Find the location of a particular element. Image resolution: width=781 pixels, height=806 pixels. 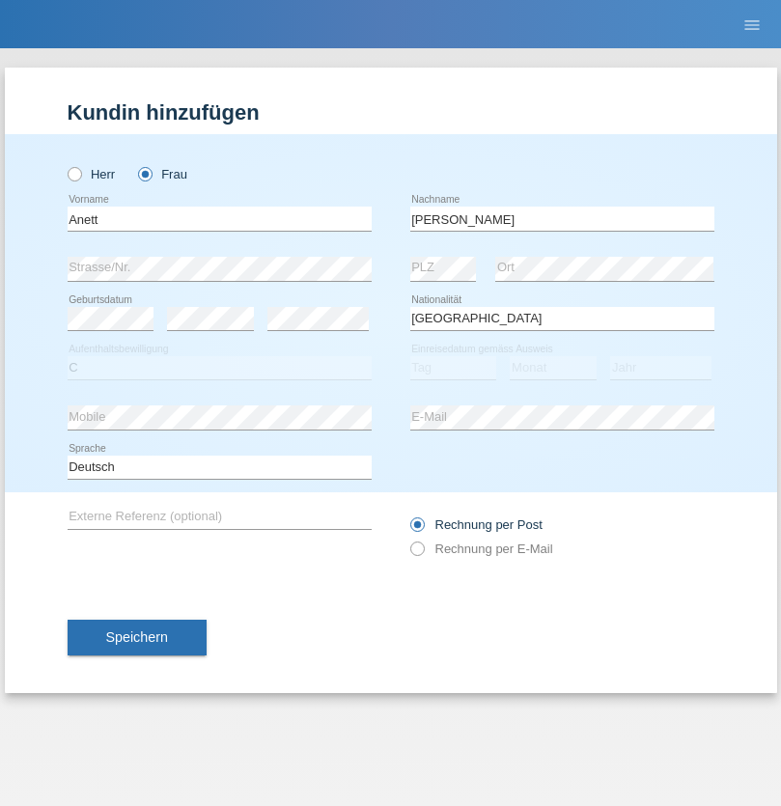

input: Frau is located at coordinates (144, 173).